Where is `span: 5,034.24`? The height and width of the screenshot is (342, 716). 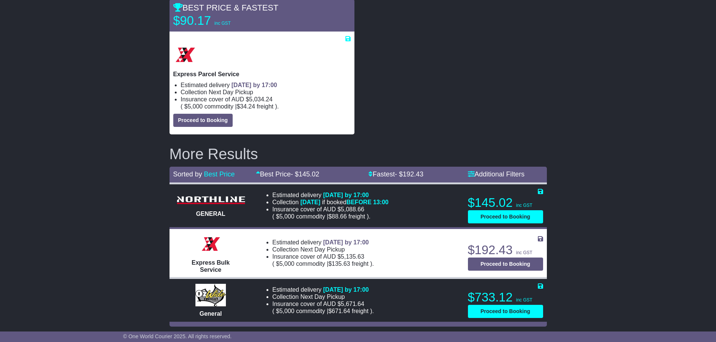
span: 5,034.24 is located at coordinates (261, 99).